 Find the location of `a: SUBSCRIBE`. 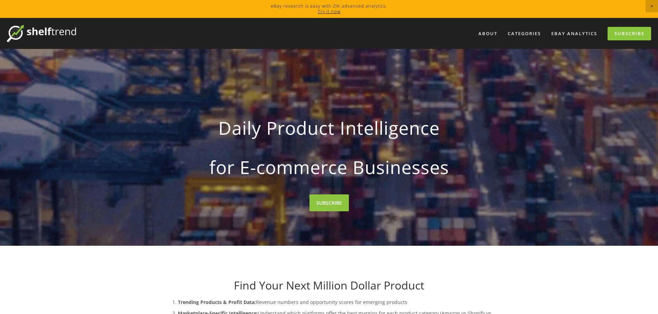

a: SUBSCRIBE is located at coordinates (329, 203).